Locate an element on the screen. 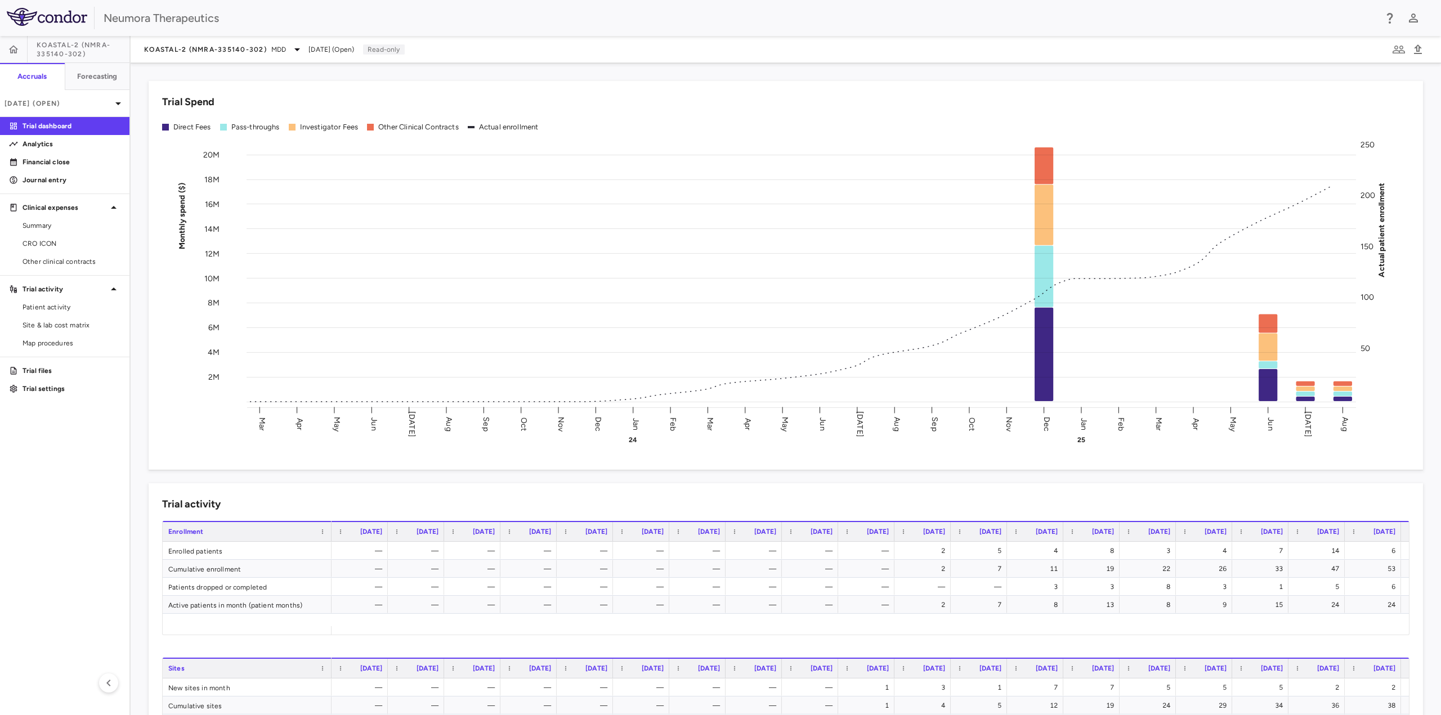 This screenshot has height=715, width=1441. div: Active patients in month (patient months) is located at coordinates (247, 605).